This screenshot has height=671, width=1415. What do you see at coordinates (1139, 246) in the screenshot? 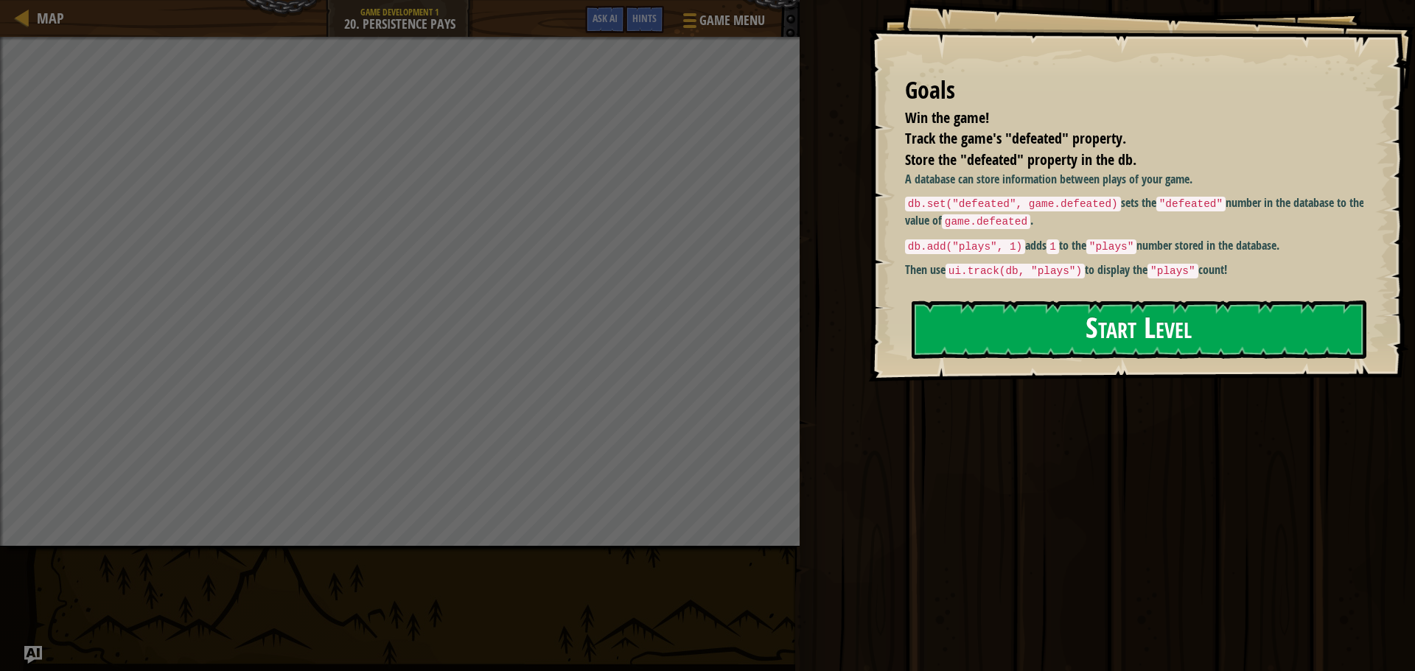
I see `p: adds to the number stored in the database.` at bounding box center [1139, 246].